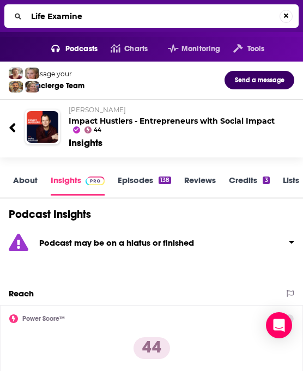  What do you see at coordinates (136, 49) in the screenshot?
I see `span: Charts` at bounding box center [136, 49].